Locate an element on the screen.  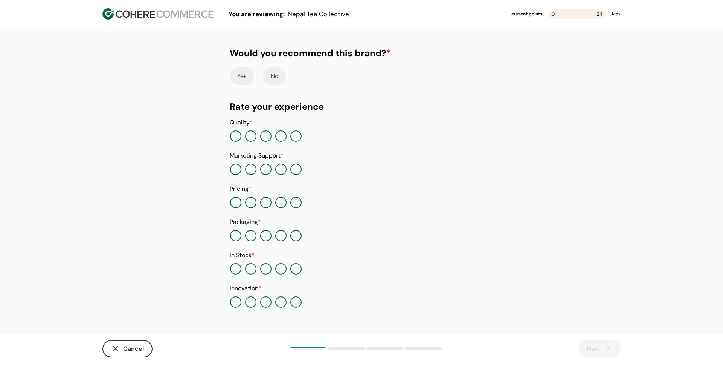
button: Next is located at coordinates (600, 348).